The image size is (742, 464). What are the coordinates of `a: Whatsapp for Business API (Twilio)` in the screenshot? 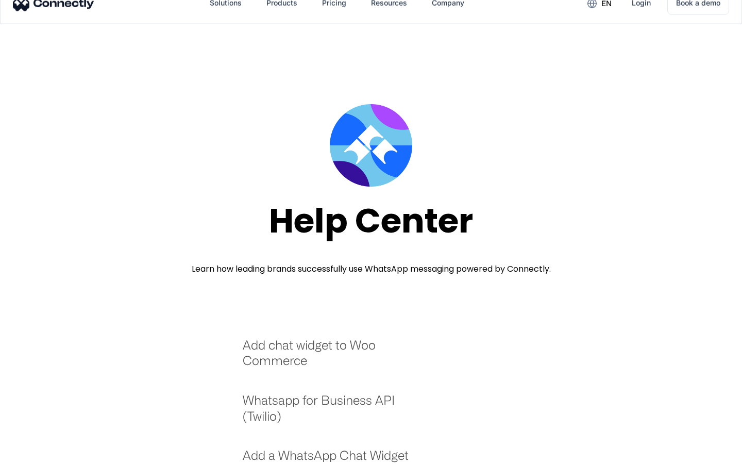 It's located at (332, 413).